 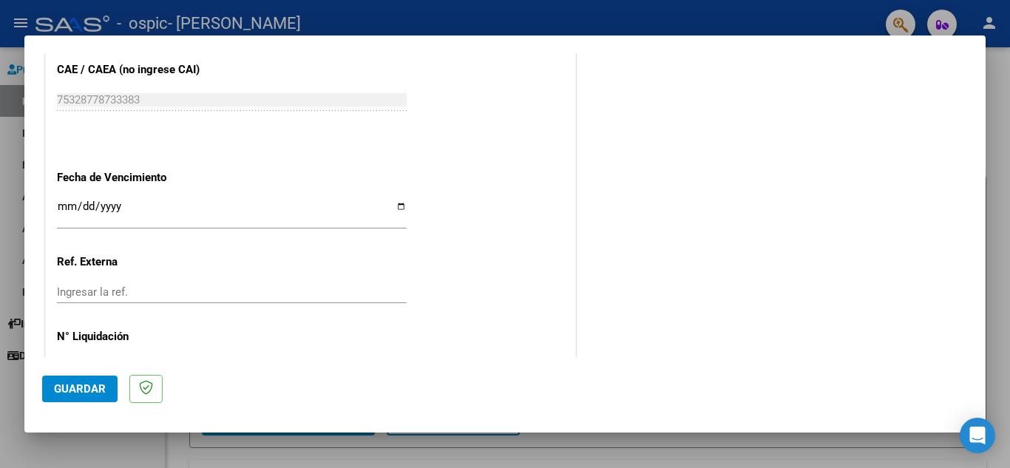 I want to click on div: Open Intercom Messenger, so click(x=977, y=435).